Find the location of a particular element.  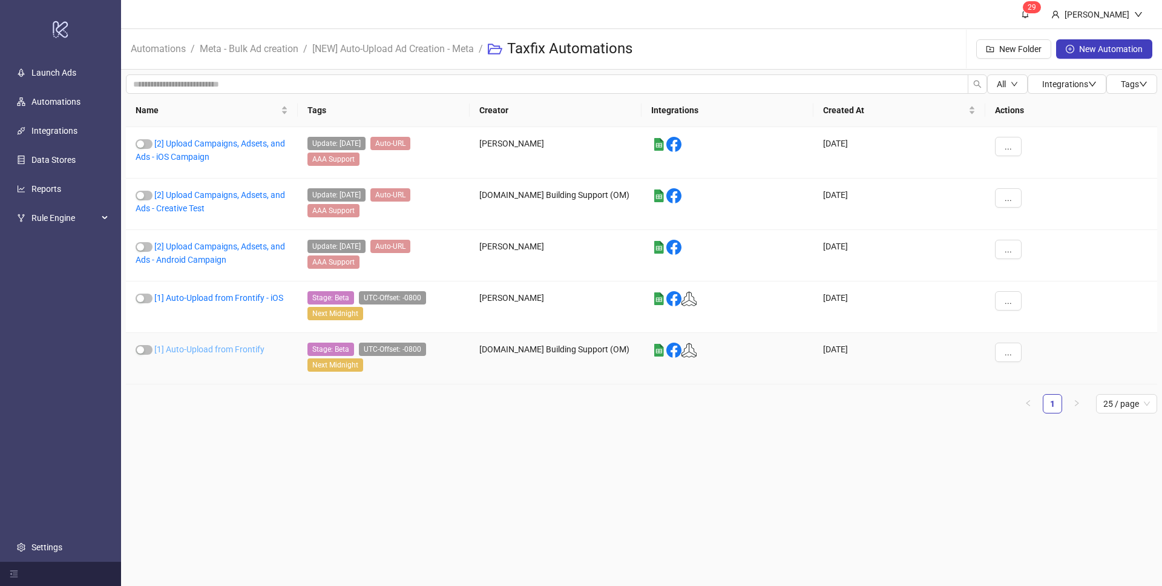

th: Created At is located at coordinates (899, 110).